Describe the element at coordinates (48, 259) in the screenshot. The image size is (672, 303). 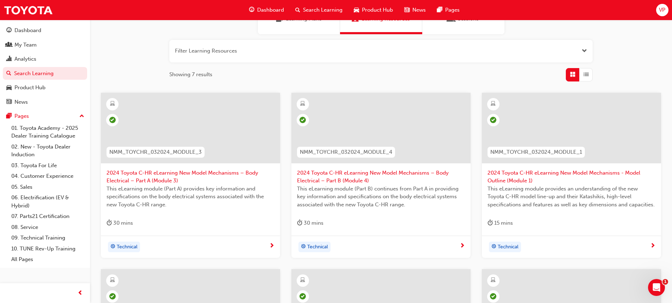
I see `a: All Pages` at that location.